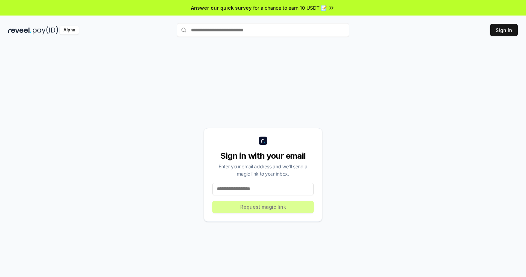 This screenshot has width=526, height=277. What do you see at coordinates (46, 30) in the screenshot?
I see `img: pay_id` at bounding box center [46, 30].